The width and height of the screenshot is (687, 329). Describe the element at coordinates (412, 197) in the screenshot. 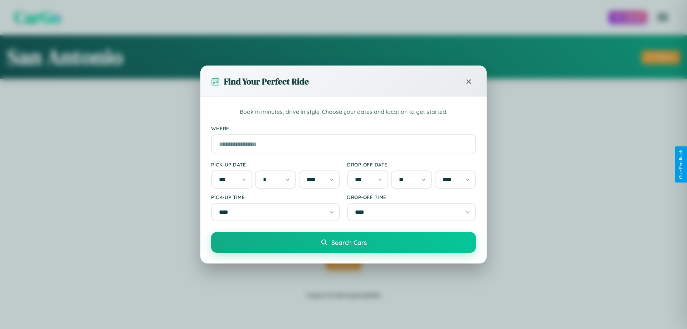

I see `label: Drop-off Time` at that location.